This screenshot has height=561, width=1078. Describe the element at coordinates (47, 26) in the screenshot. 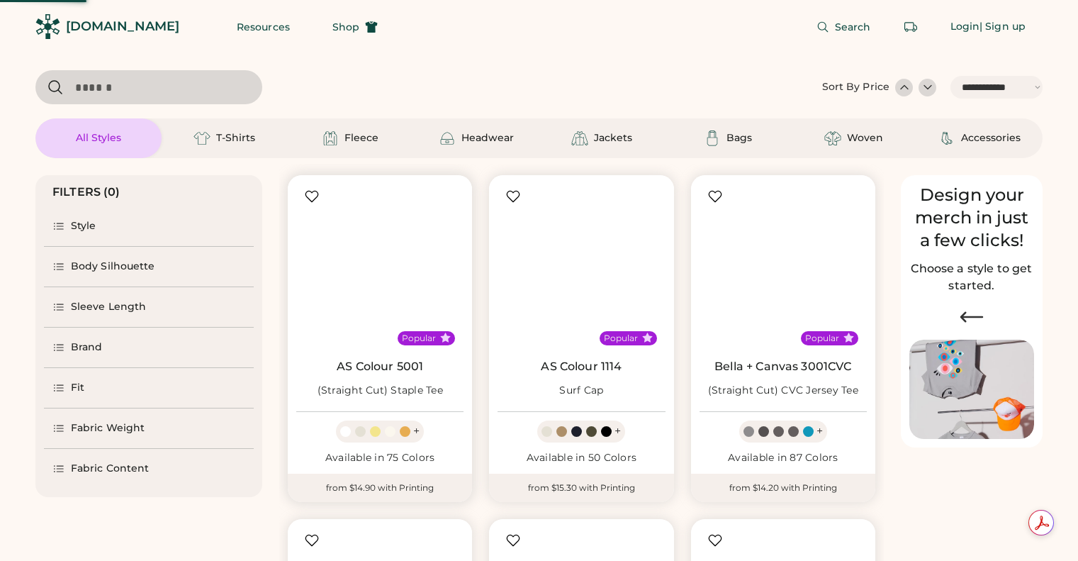

I see `img: Rendered Logo - Screens` at that location.